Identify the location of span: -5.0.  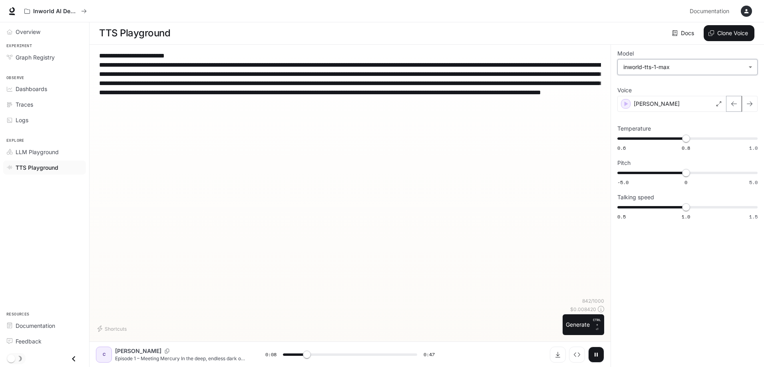
(623, 182).